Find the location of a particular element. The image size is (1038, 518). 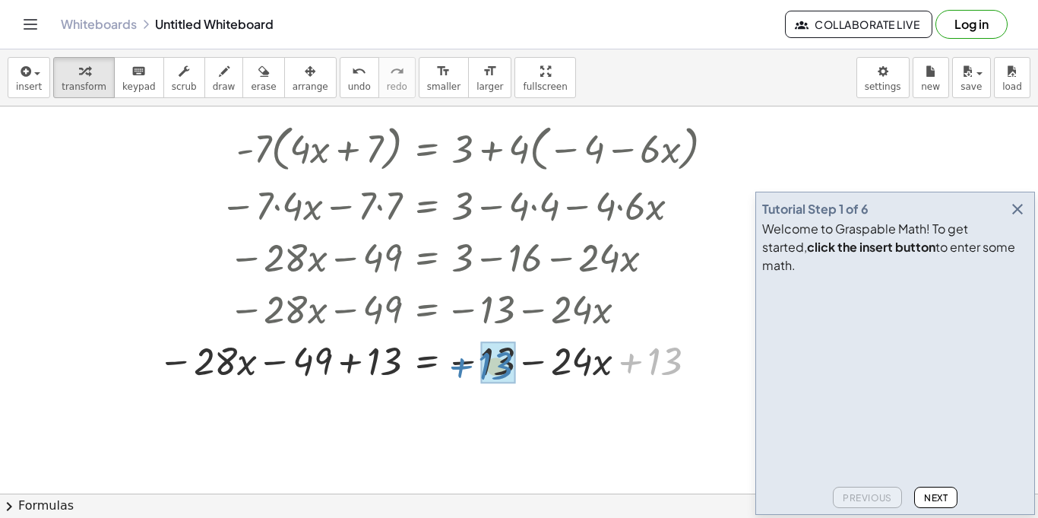

button: Collaborate Live is located at coordinates (859, 24).